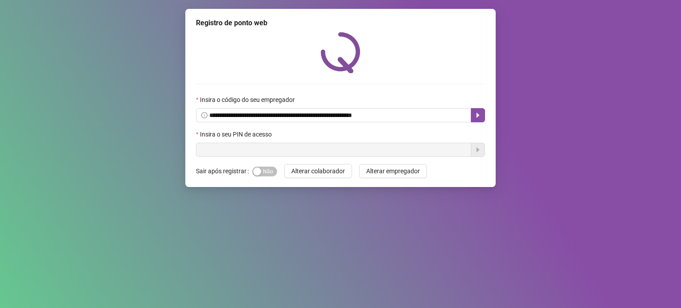 This screenshot has height=308, width=681. What do you see at coordinates (318, 171) in the screenshot?
I see `span: Alterar colaborador` at bounding box center [318, 171].